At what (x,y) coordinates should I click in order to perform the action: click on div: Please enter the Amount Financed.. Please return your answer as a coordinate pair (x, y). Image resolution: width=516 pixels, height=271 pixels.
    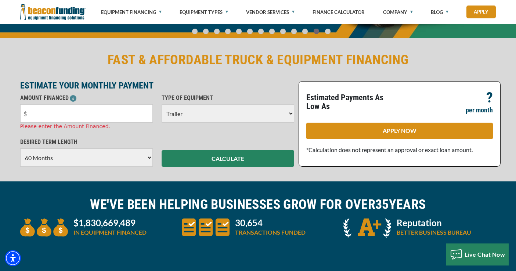
    Looking at the image, I should click on (86, 126).